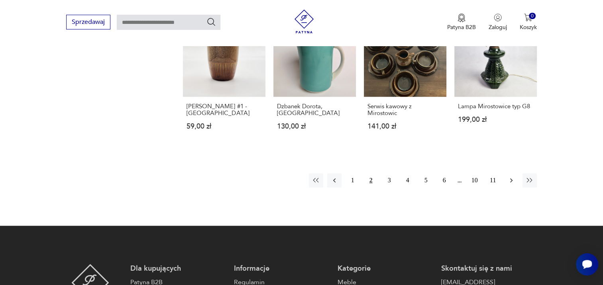  I want to click on img: Ikona koszyka, so click(528, 18).